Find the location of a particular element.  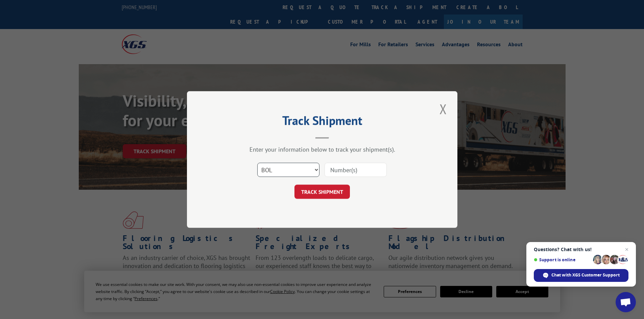

span: Questions? Chat with us! is located at coordinates (581, 250).